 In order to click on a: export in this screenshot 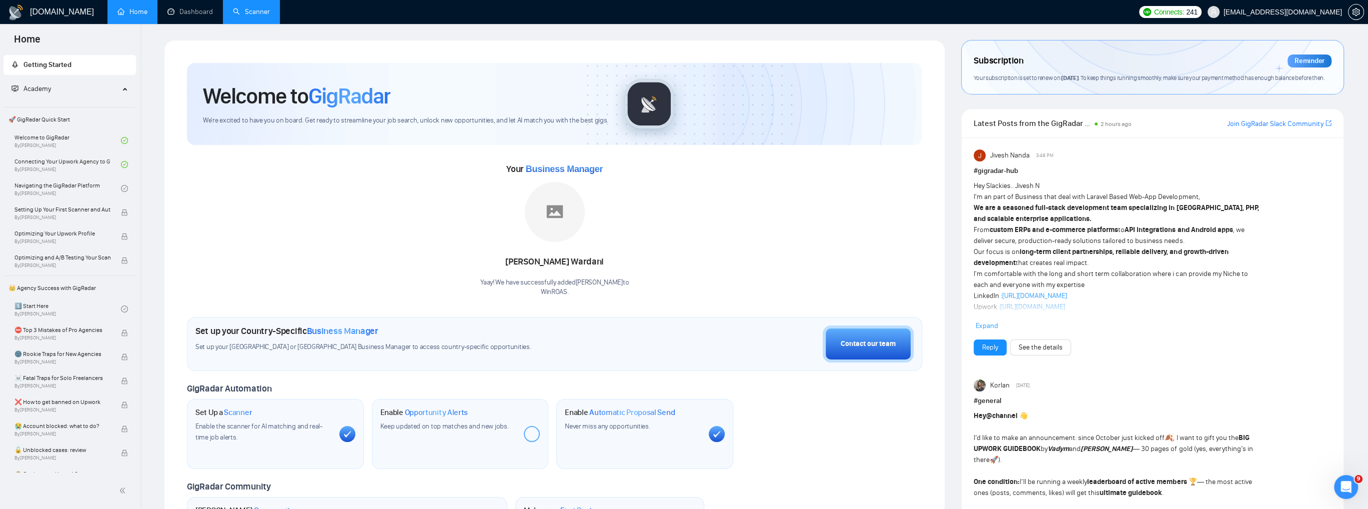, I will do `click(1329, 123)`.